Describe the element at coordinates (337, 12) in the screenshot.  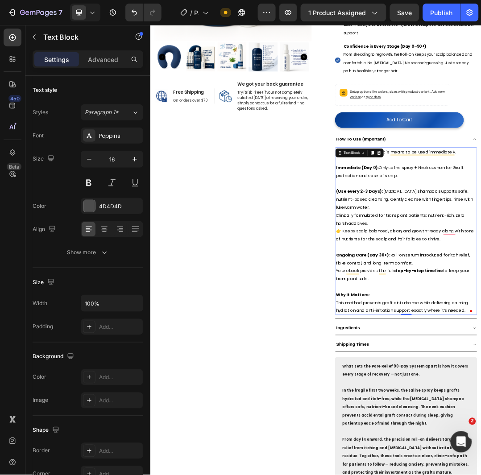
I see `span: 1 product assigned` at that location.